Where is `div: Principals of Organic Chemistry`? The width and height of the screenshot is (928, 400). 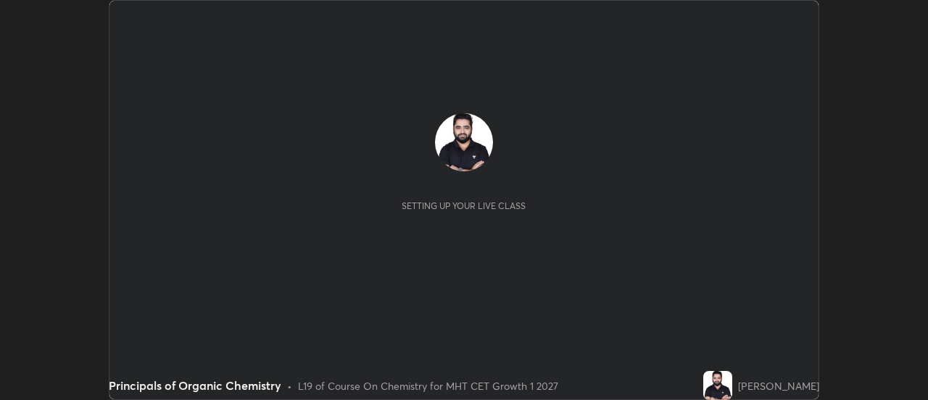 div: Principals of Organic Chemistry is located at coordinates (195, 385).